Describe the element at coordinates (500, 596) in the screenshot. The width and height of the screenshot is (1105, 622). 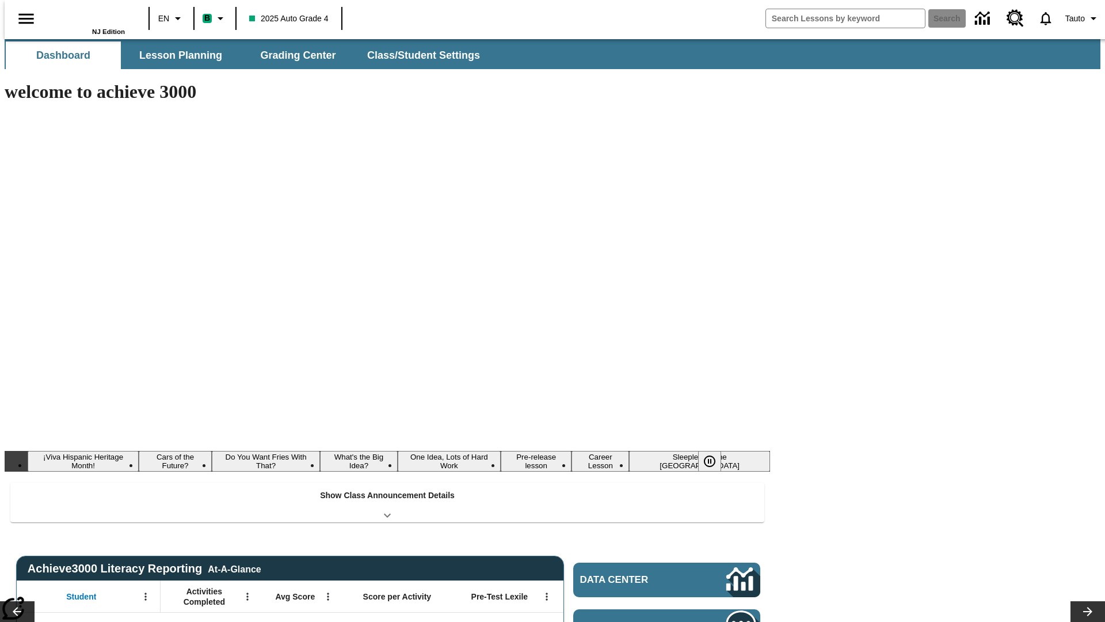
I see `span: Pre-Test Lexile` at that location.